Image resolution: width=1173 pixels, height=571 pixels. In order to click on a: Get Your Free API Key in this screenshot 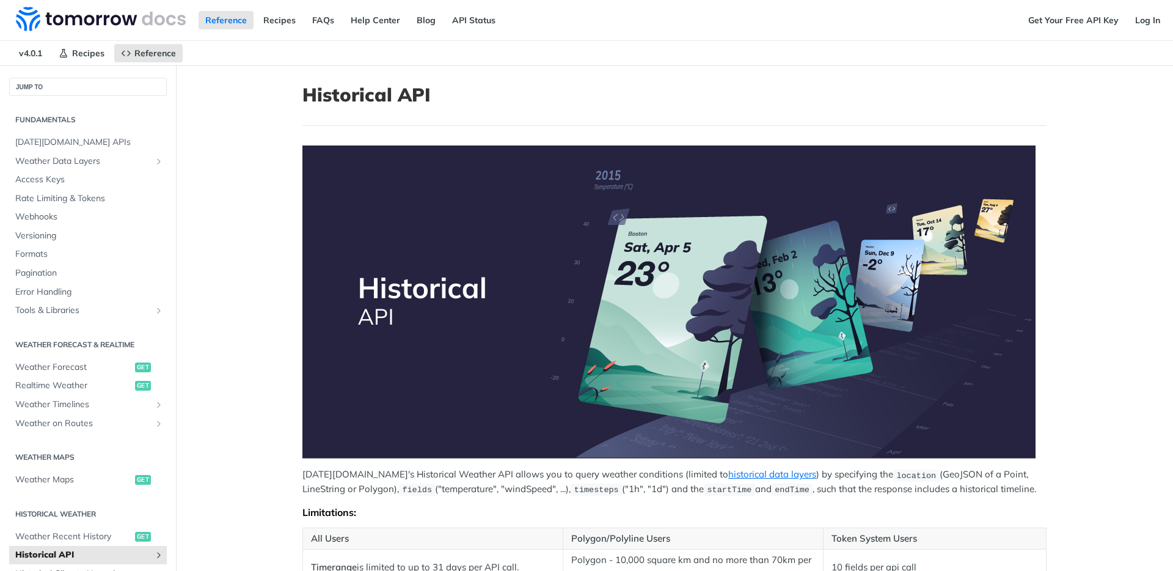, I will do `click(1074, 20)`.